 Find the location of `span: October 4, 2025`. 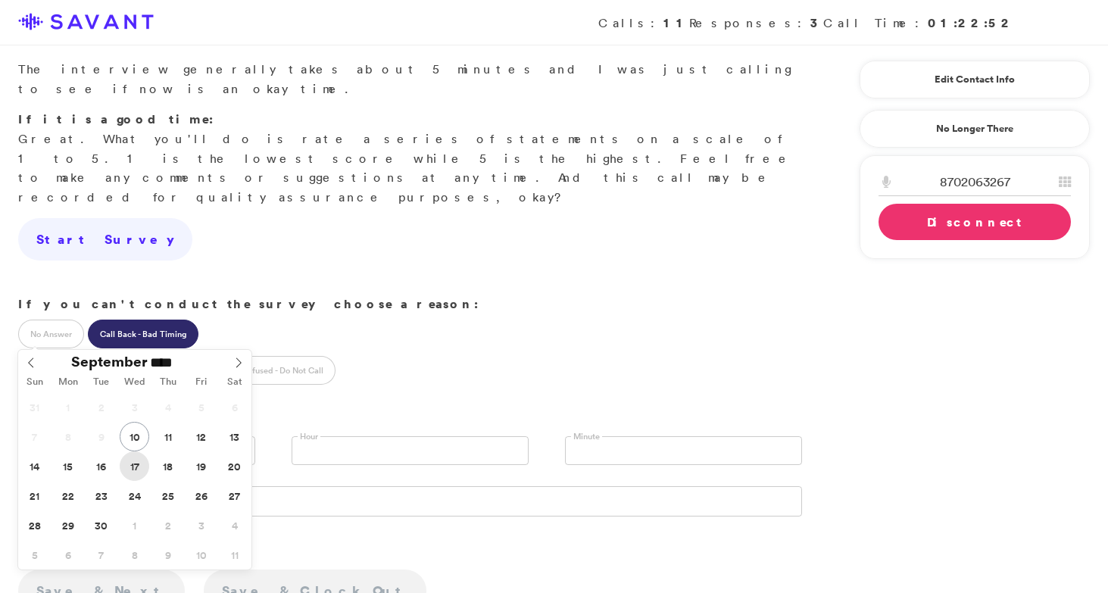

span: October 4, 2025 is located at coordinates (234, 525).